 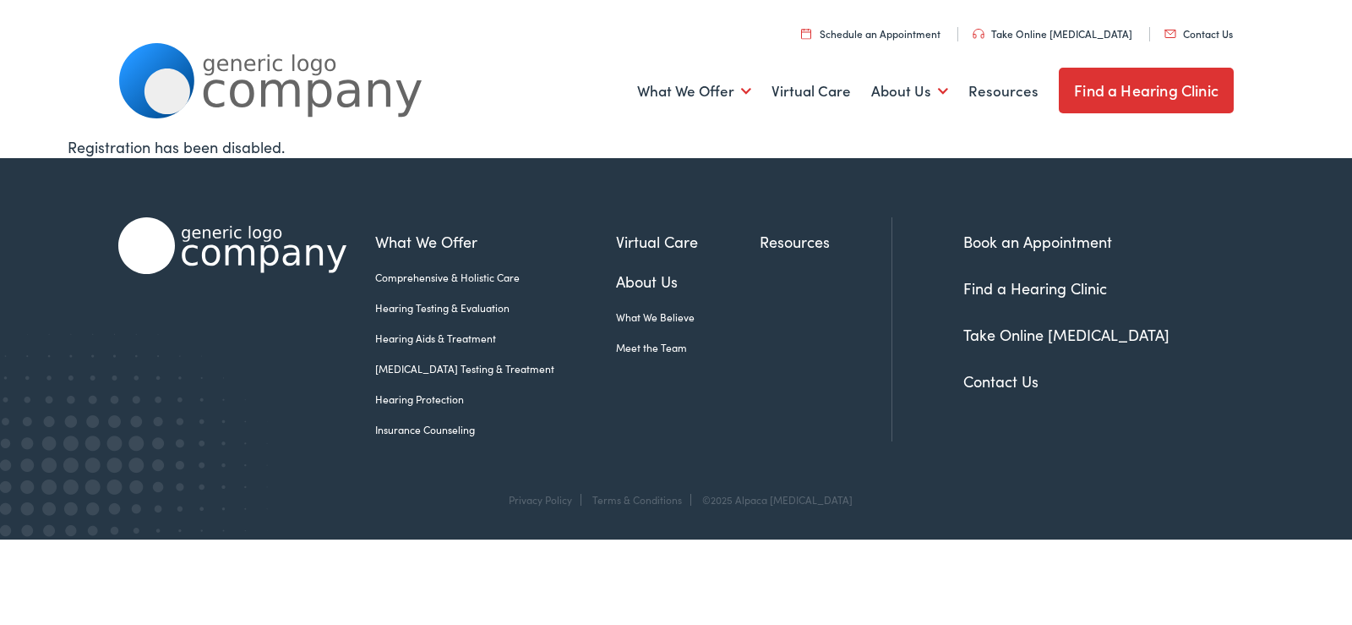 I want to click on a: Meet the Team, so click(x=688, y=347).